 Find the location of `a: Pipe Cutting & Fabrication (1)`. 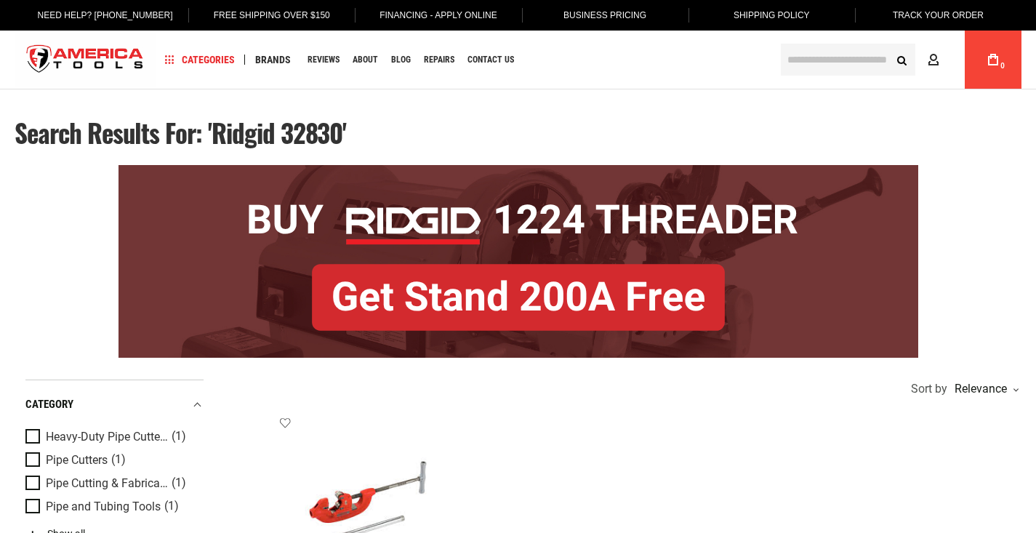

a: Pipe Cutting & Fabrication (1) is located at coordinates (113, 484).